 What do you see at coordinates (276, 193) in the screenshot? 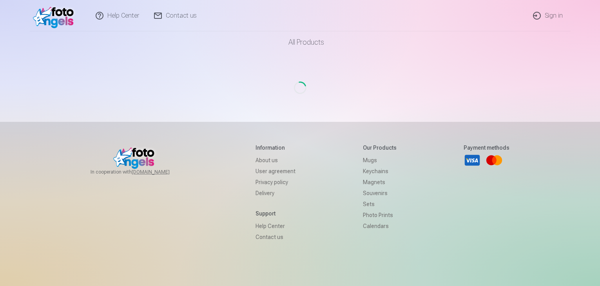
I see `a: Delivery` at bounding box center [276, 193].